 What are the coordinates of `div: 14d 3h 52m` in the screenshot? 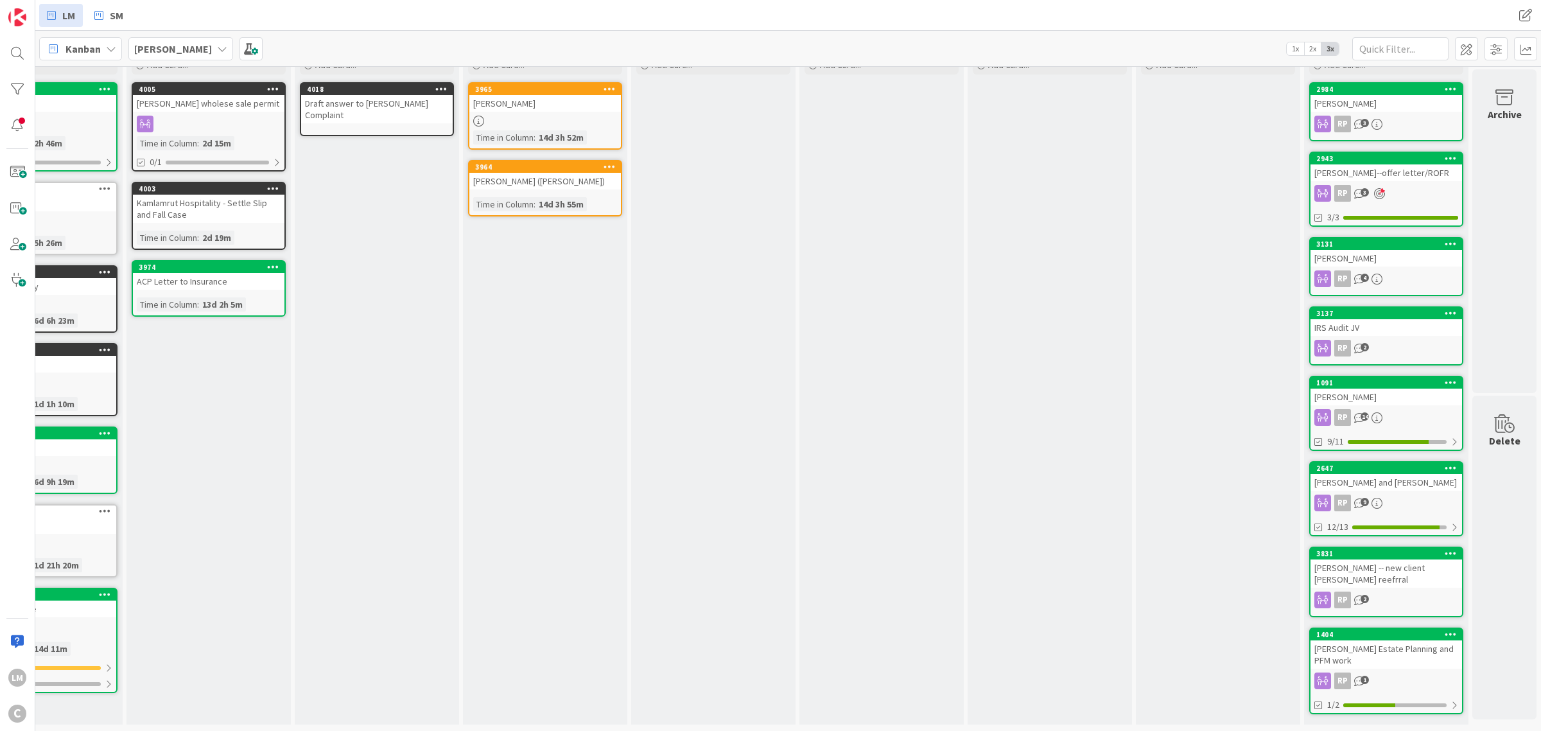 It's located at (561, 137).